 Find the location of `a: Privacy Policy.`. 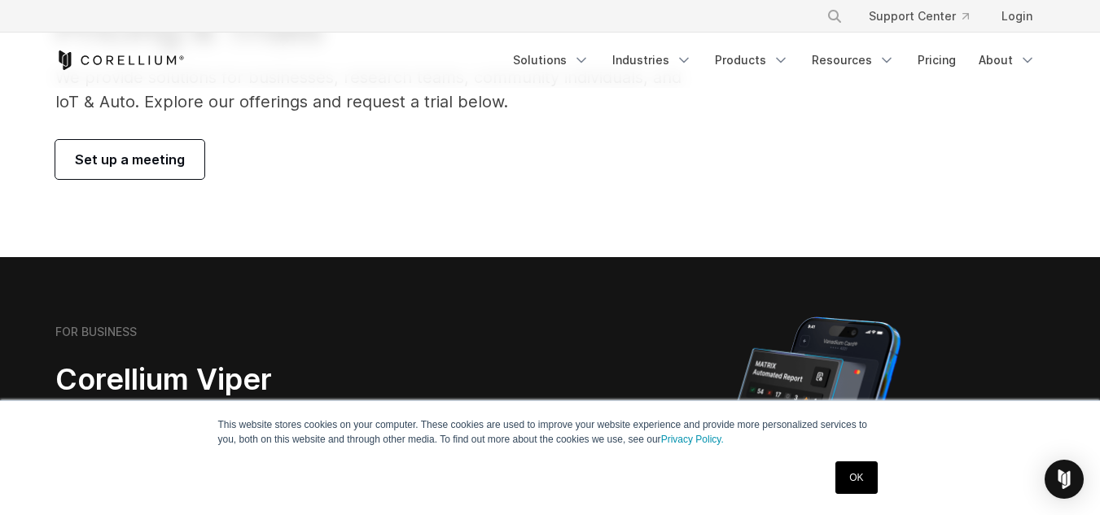

a: Privacy Policy. is located at coordinates (692, 439).